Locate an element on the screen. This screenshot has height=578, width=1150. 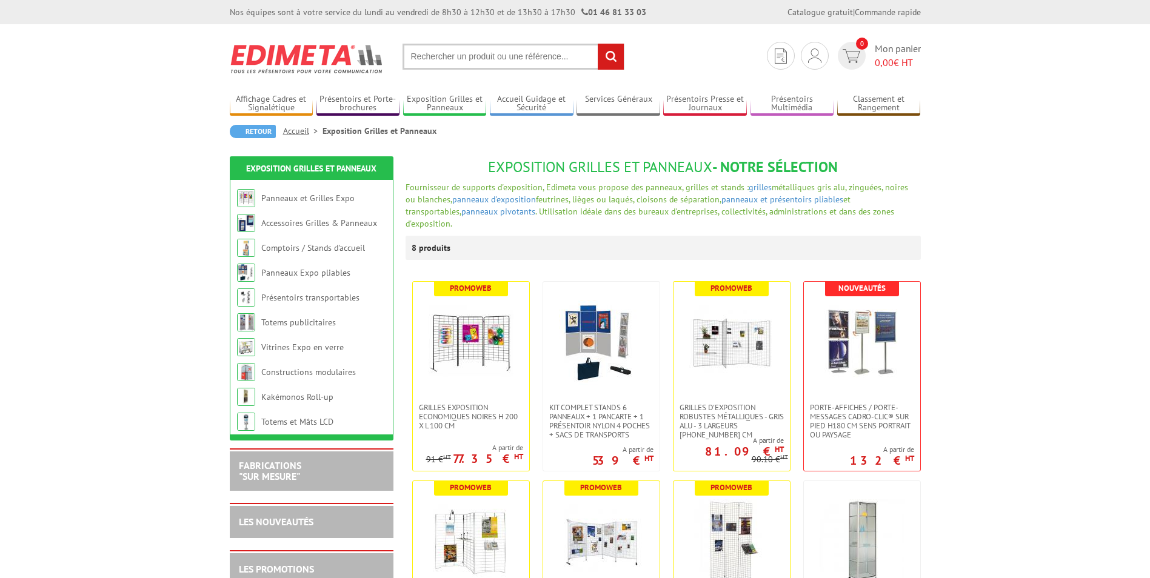
a: Vitrines Expo en verre is located at coordinates (302, 347).